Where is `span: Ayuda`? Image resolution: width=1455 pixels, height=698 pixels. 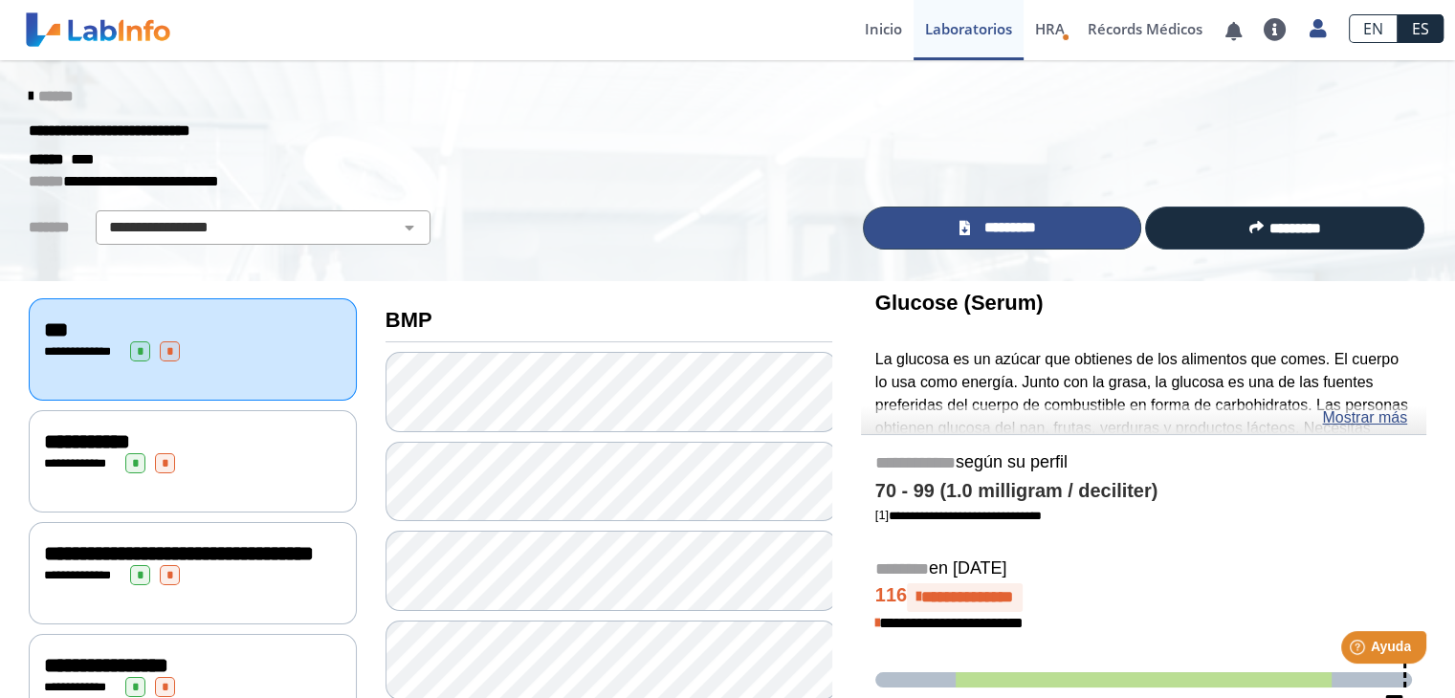 span: Ayuda is located at coordinates (106, 23).